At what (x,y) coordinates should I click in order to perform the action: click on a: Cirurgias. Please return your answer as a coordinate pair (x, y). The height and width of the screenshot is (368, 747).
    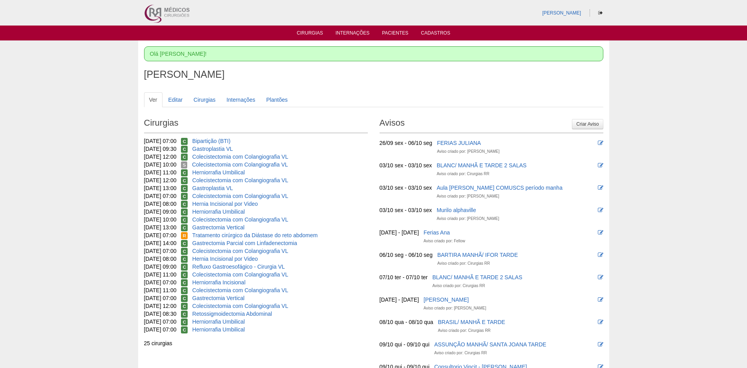
    Looking at the image, I should click on (310, 34).